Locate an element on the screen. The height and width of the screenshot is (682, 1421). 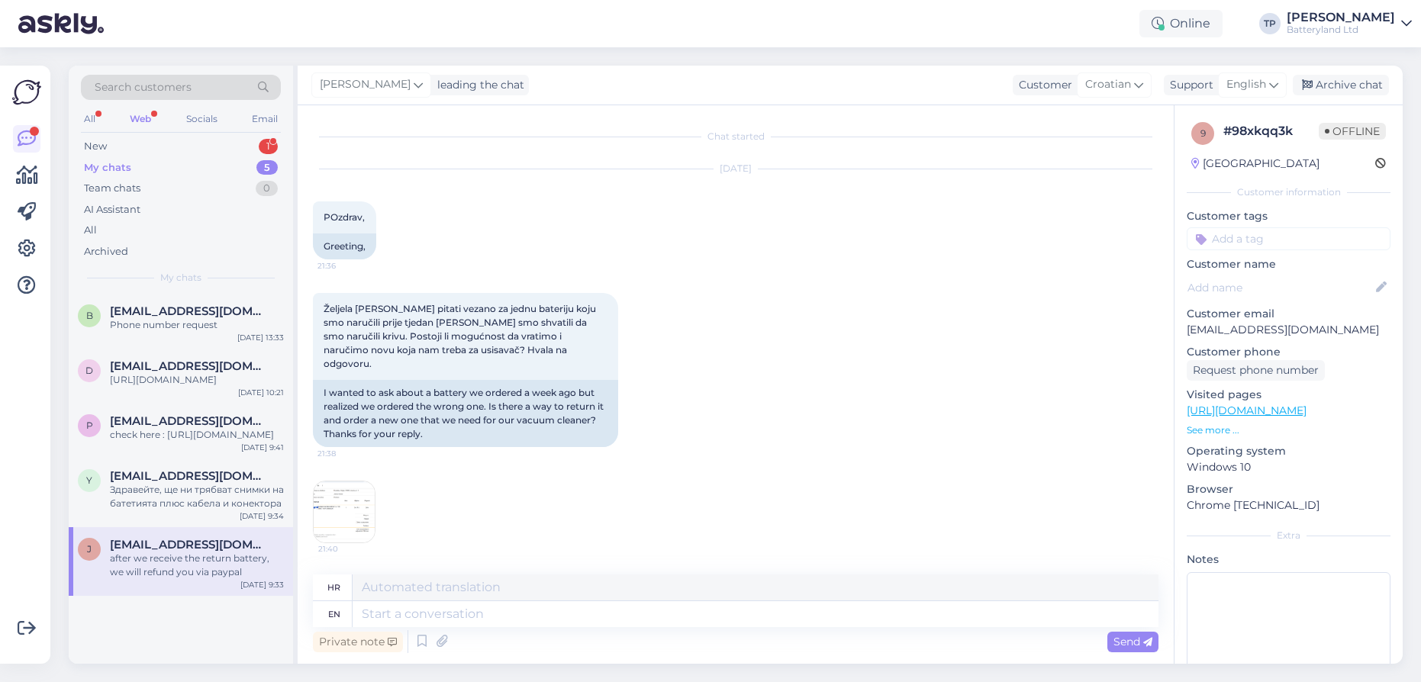
div: Request phone number is located at coordinates (1255, 370).